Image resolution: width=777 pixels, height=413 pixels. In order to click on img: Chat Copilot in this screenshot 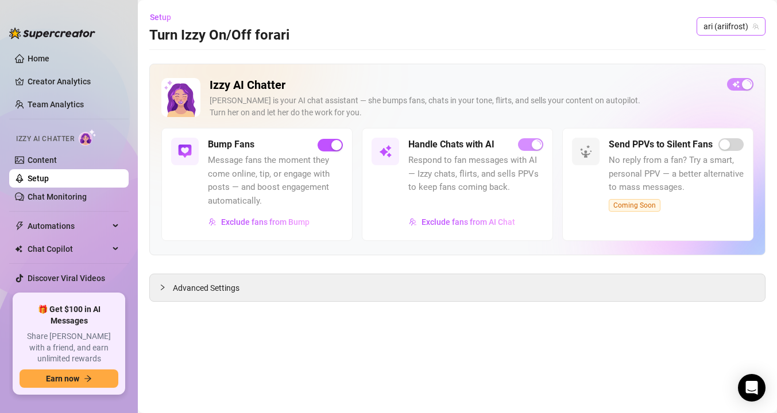, I will do `click(18, 249)`.